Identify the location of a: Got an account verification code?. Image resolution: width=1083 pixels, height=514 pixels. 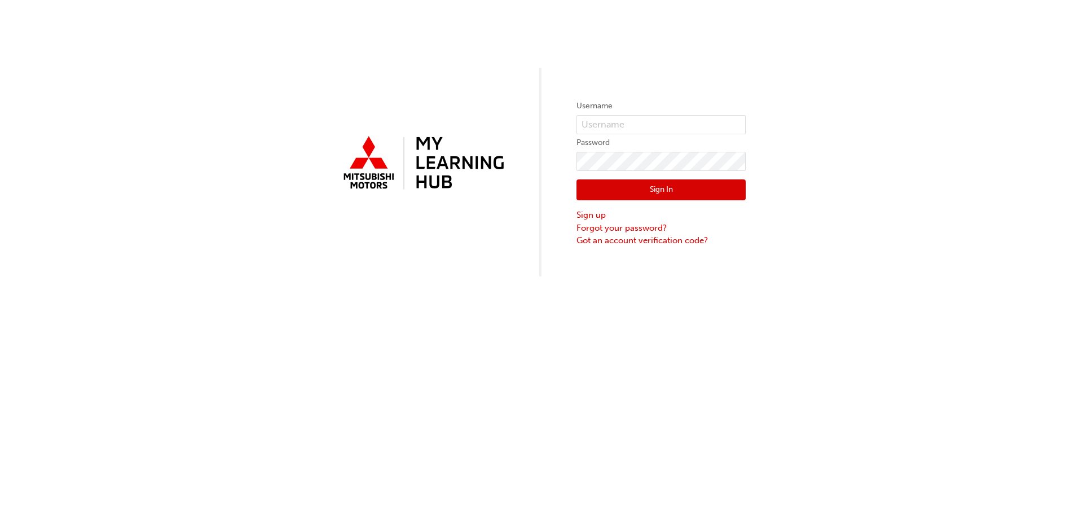
(661, 240).